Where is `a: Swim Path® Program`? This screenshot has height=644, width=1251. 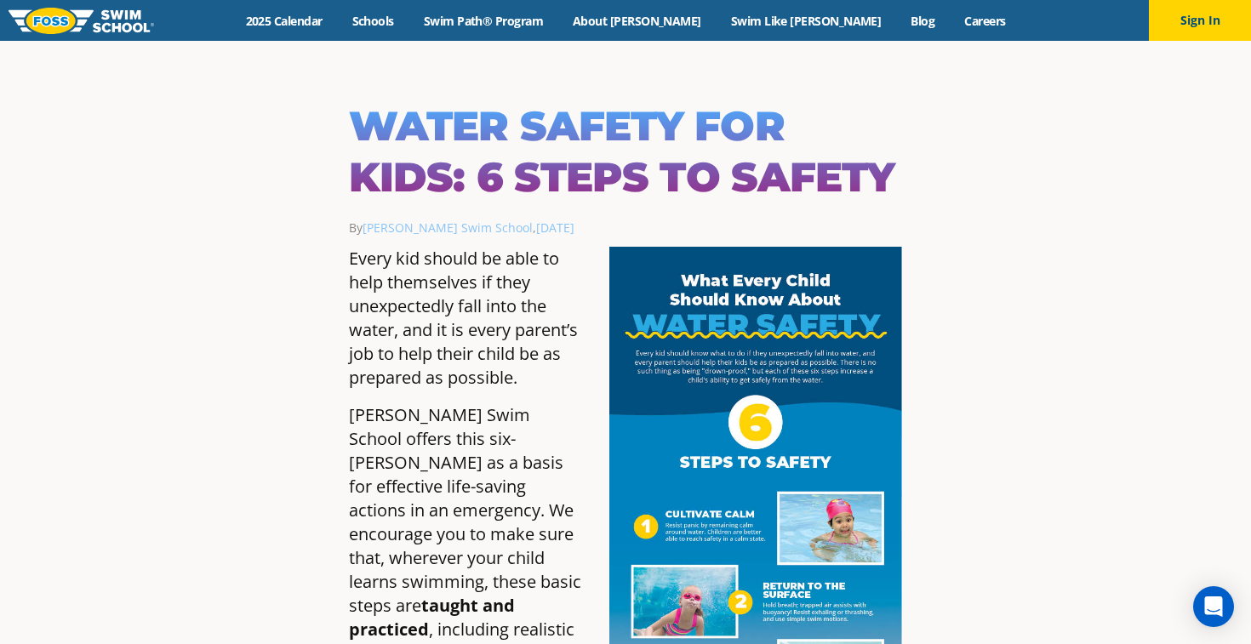
a: Swim Path® Program is located at coordinates (483, 20).